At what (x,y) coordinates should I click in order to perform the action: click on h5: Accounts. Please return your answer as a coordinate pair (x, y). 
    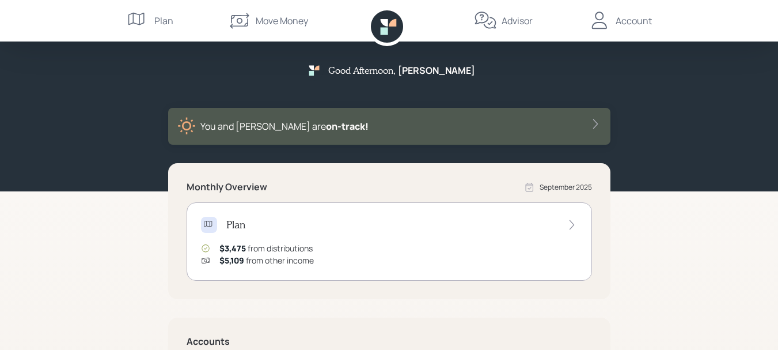
    Looking at the image, I should click on (389, 341).